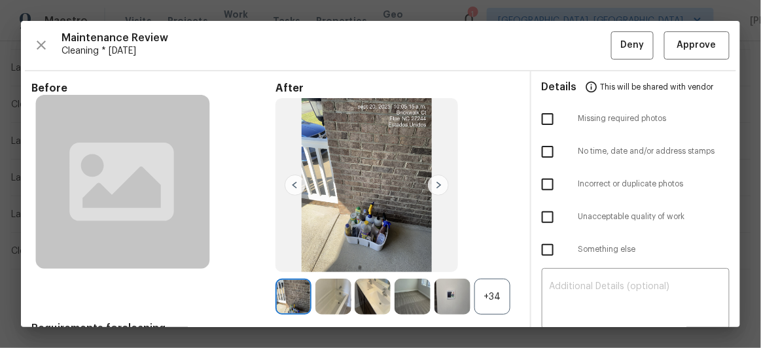 Image resolution: width=761 pixels, height=348 pixels. Describe the element at coordinates (636, 250) in the screenshot. I see `div: Something else` at that location.